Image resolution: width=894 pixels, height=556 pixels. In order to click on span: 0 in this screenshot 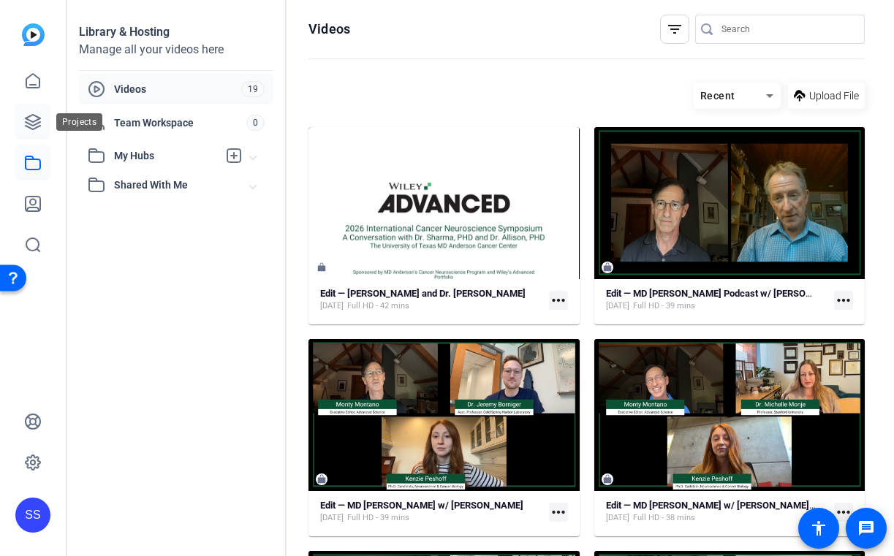, I will do `click(255, 123)`.